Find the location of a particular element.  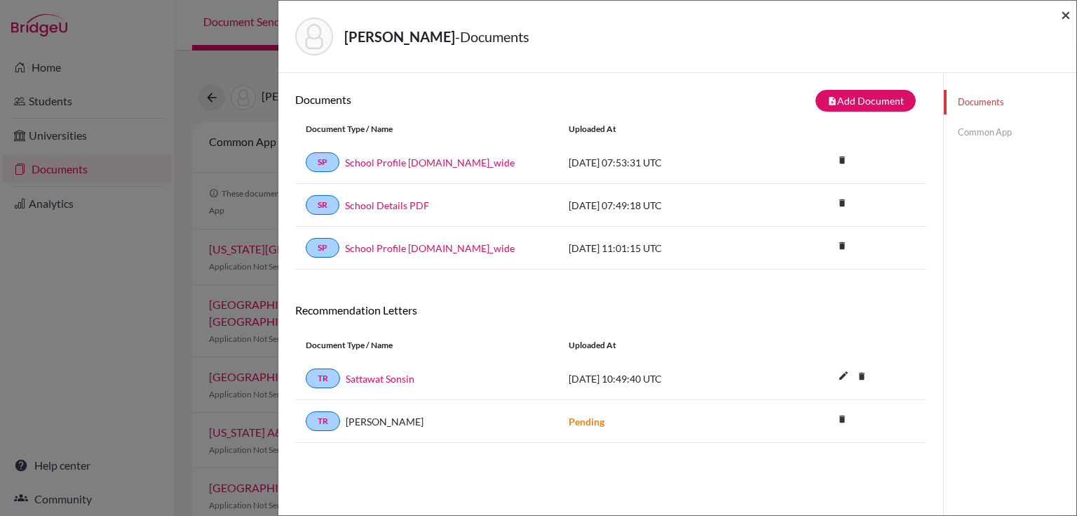

strong: Pending is located at coordinates (586, 421).